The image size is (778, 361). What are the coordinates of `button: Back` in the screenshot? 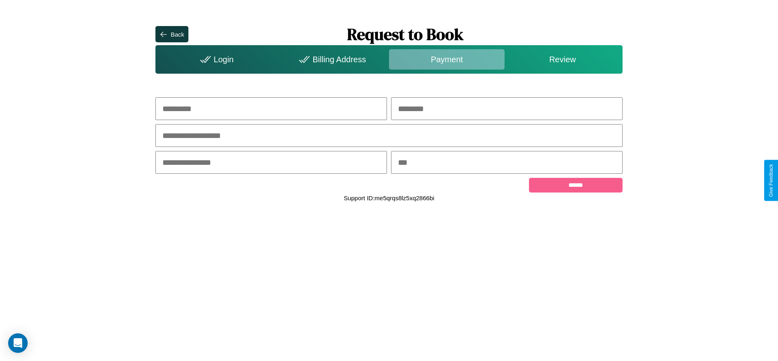 It's located at (172, 34).